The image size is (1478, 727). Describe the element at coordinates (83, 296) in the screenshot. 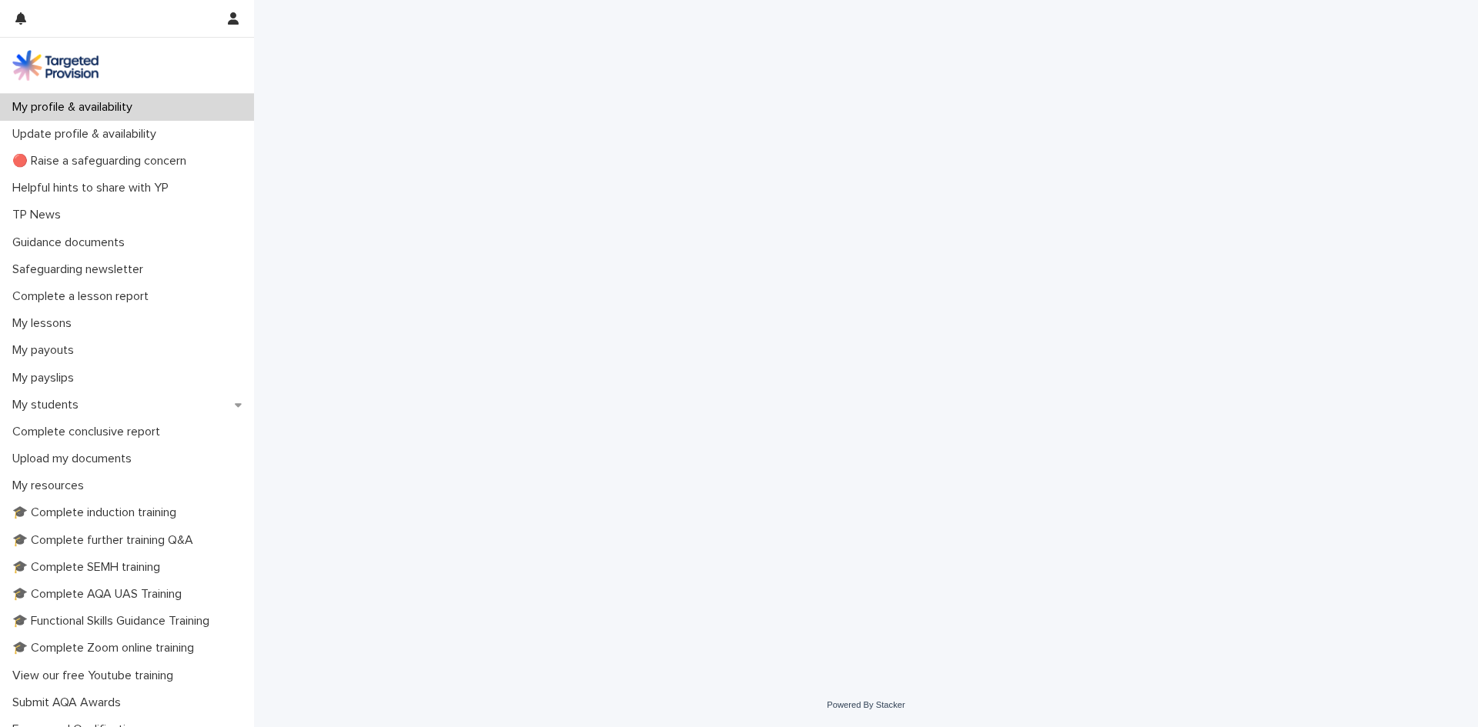

I see `p: Complete a lesson report` at that location.